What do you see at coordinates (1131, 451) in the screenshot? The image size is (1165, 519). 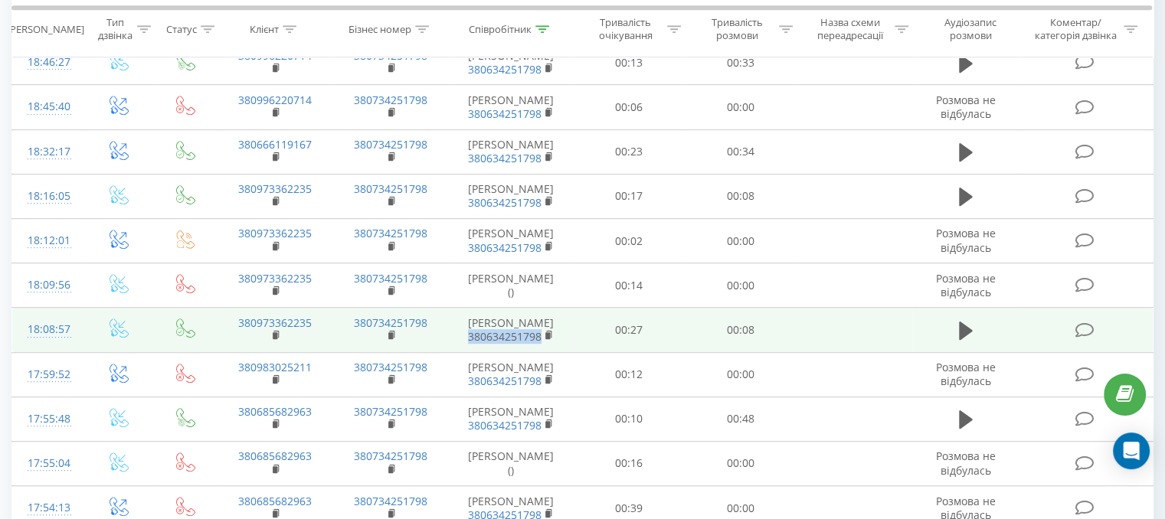 I see `div: Open Intercom Messenger` at bounding box center [1131, 451].